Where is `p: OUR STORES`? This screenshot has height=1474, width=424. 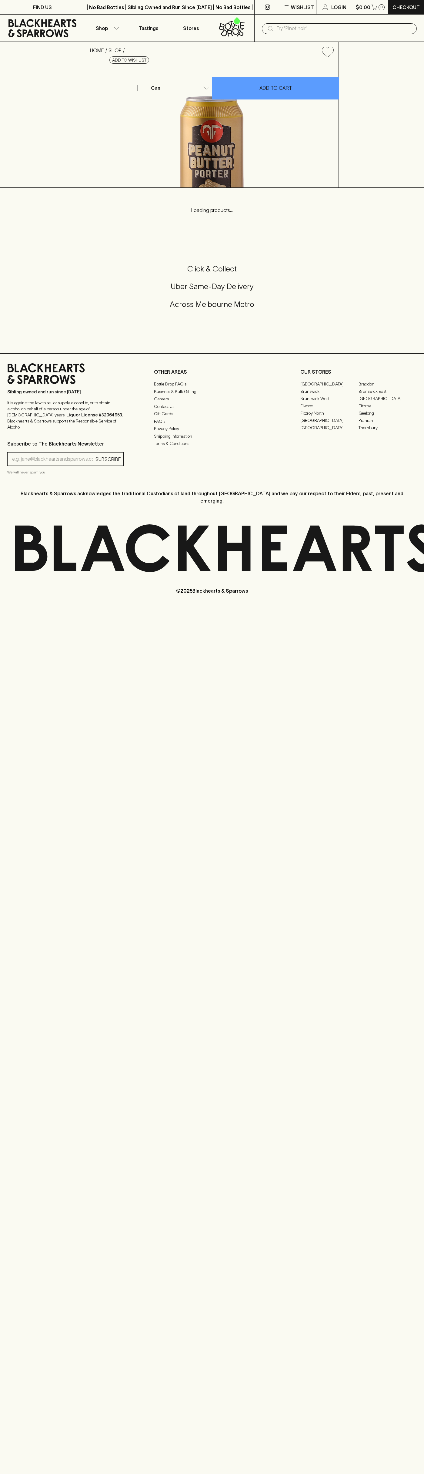 p: OUR STORES is located at coordinates (359, 372).